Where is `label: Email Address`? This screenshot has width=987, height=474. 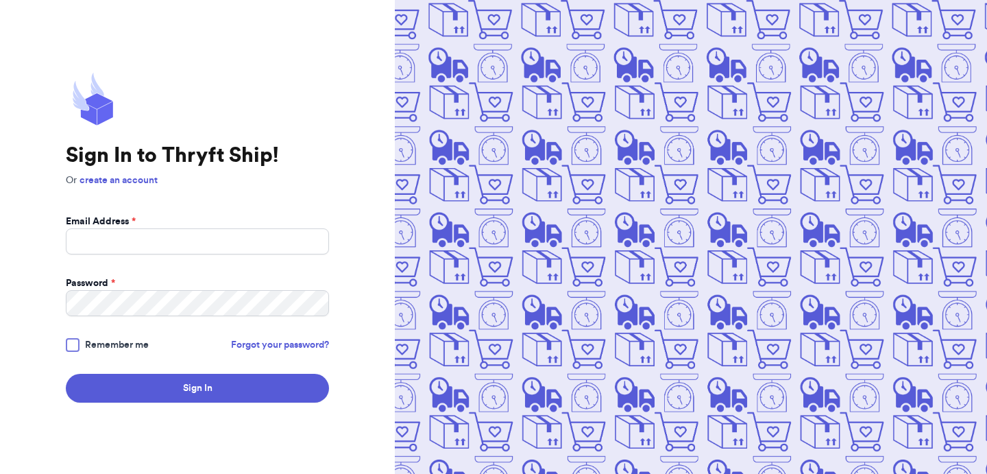
label: Email Address is located at coordinates (101, 221).